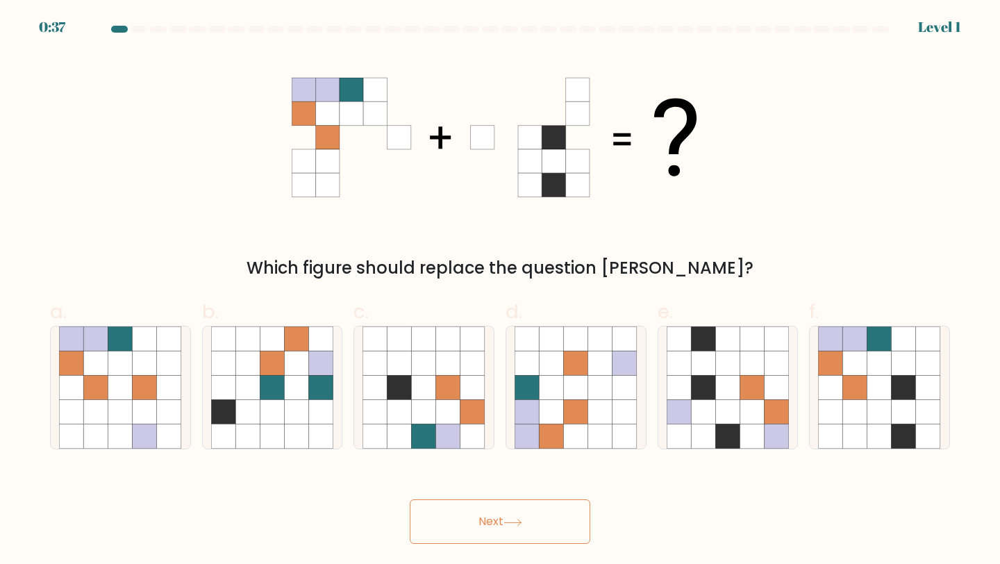 Image resolution: width=1000 pixels, height=564 pixels. Describe the element at coordinates (500, 522) in the screenshot. I see `button: Next` at that location.